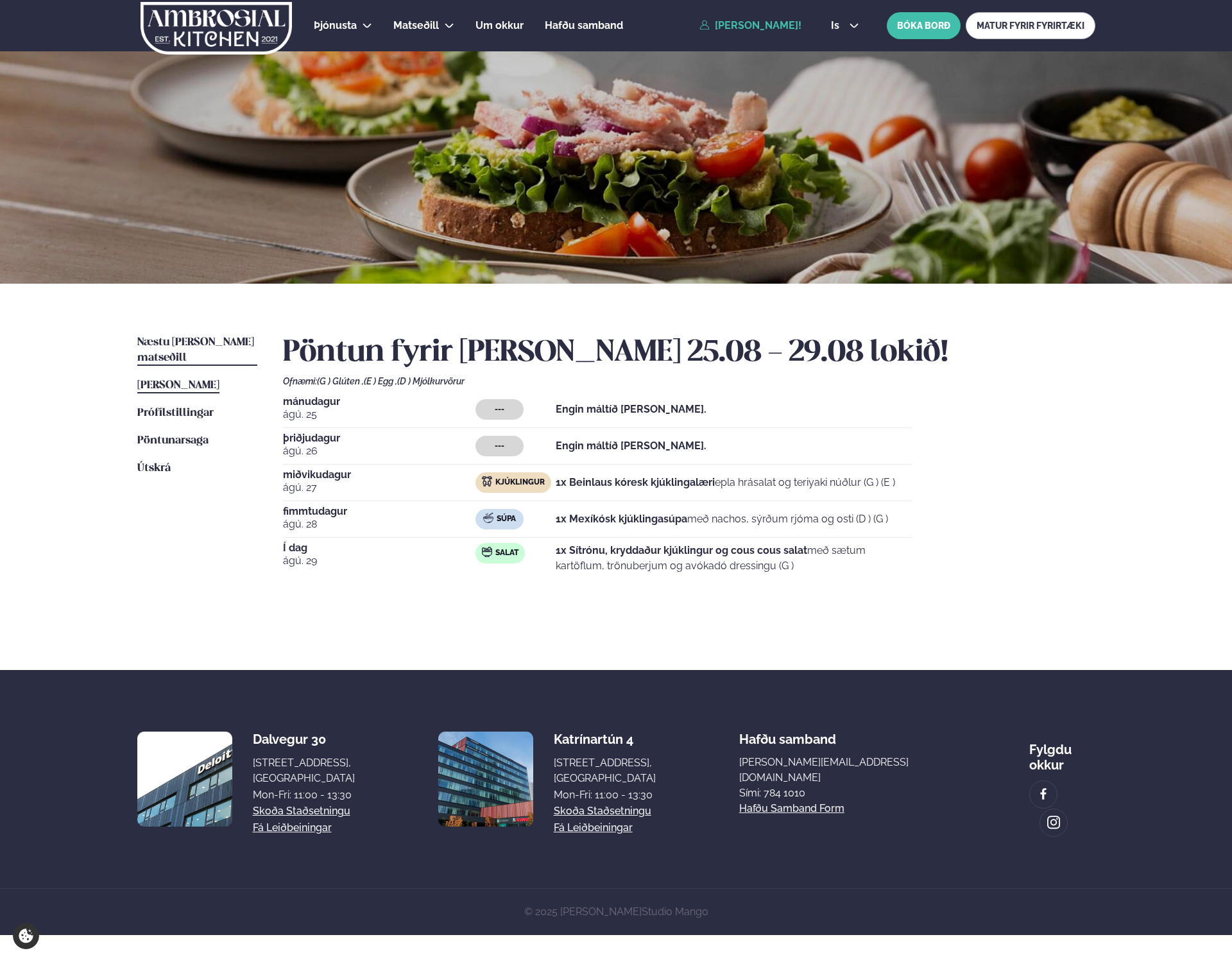 The width and height of the screenshot is (1232, 962). I want to click on div: Dalvegur 30, so click(303, 739).